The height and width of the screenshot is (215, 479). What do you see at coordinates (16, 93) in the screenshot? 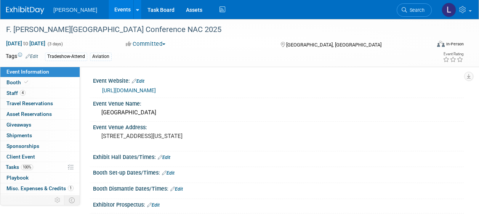
I see `span: Staff` at bounding box center [16, 93].